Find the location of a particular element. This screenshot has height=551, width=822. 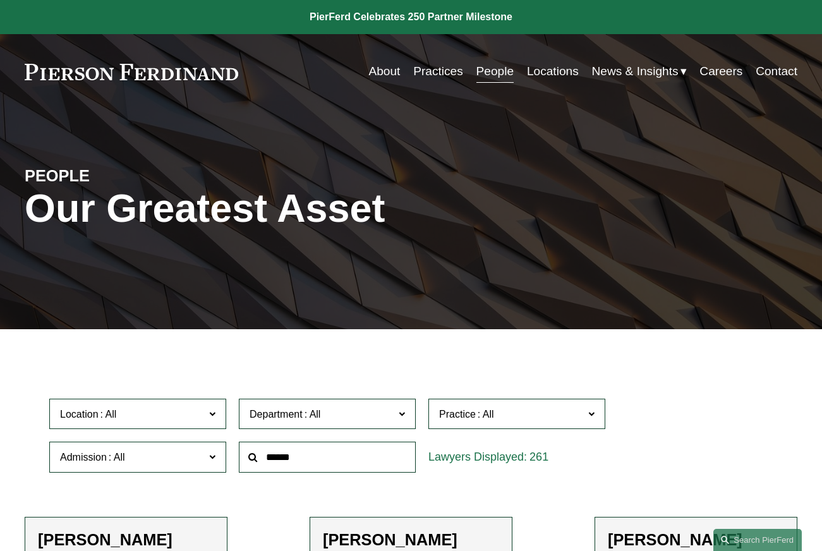

span: Location is located at coordinates (79, 414).